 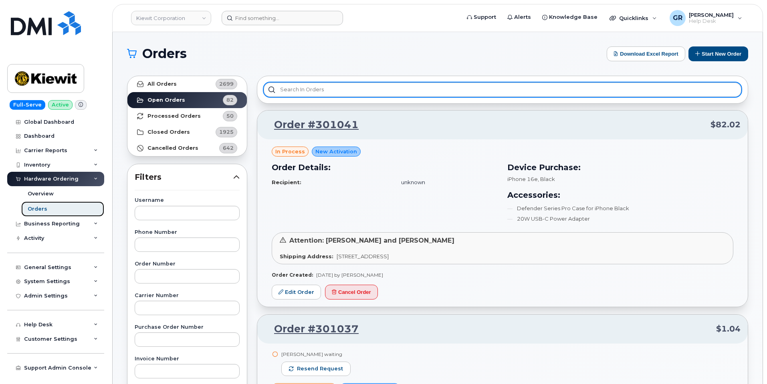 What do you see at coordinates (226, 132) in the screenshot?
I see `span: 1925` at bounding box center [226, 132].